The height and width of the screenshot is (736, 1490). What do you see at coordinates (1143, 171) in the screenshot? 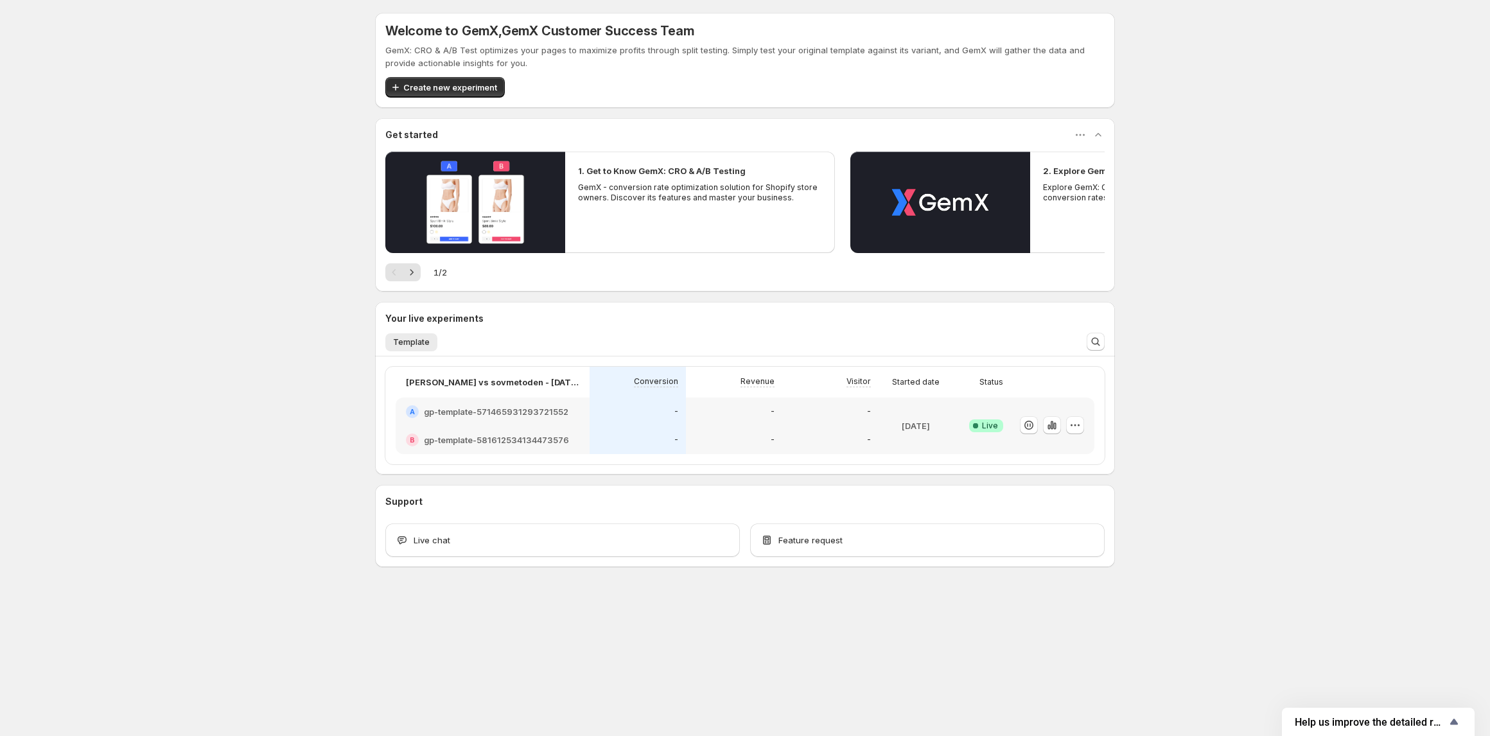
I see `h2: 2. Explore GemX: CRO & A/B Testing Use Cases` at bounding box center [1143, 171].